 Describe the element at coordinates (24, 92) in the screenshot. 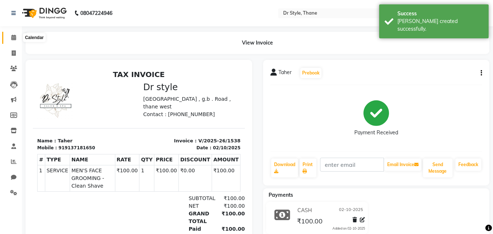

I see `th: TYPE` at that location.